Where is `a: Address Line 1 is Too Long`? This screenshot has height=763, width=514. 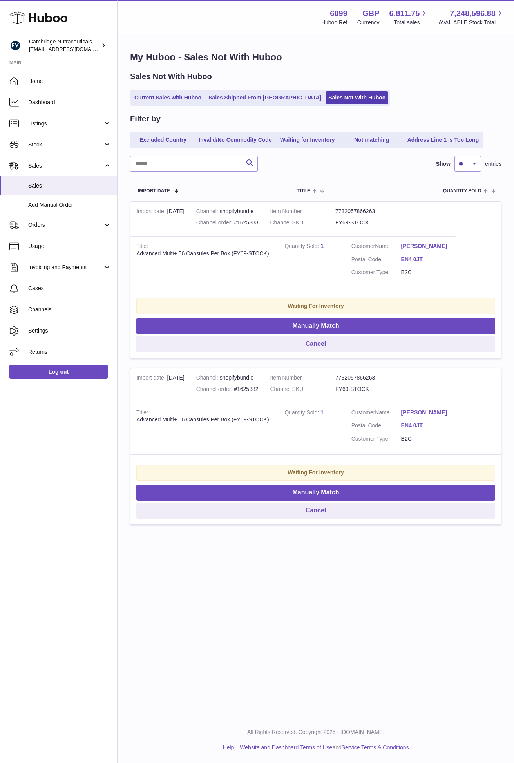 a: Address Line 1 is Too Long is located at coordinates (443, 140).